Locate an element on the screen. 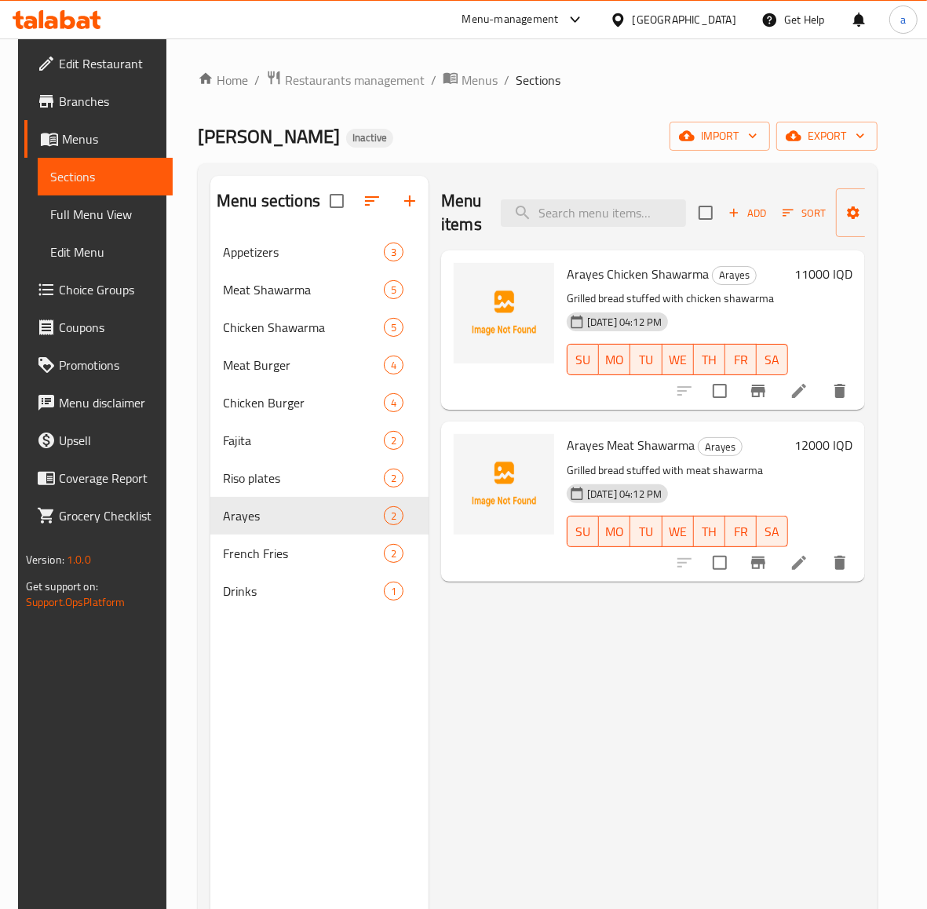 The image size is (927, 909). a: Support.OpsPlatform is located at coordinates (75, 602).